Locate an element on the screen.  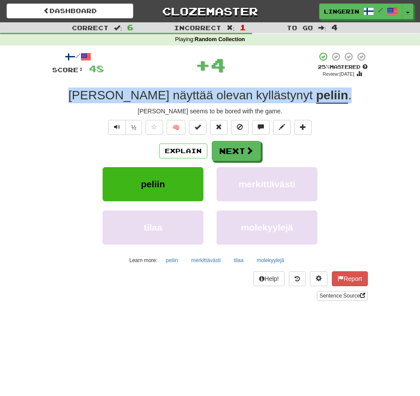
span: 48 is located at coordinates (96, 68).